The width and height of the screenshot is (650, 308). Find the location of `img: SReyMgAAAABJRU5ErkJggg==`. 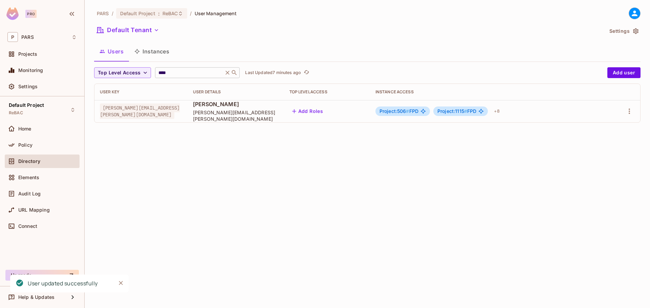

img: SReyMgAAAABJRU5ErkJggg== is located at coordinates (13, 14).